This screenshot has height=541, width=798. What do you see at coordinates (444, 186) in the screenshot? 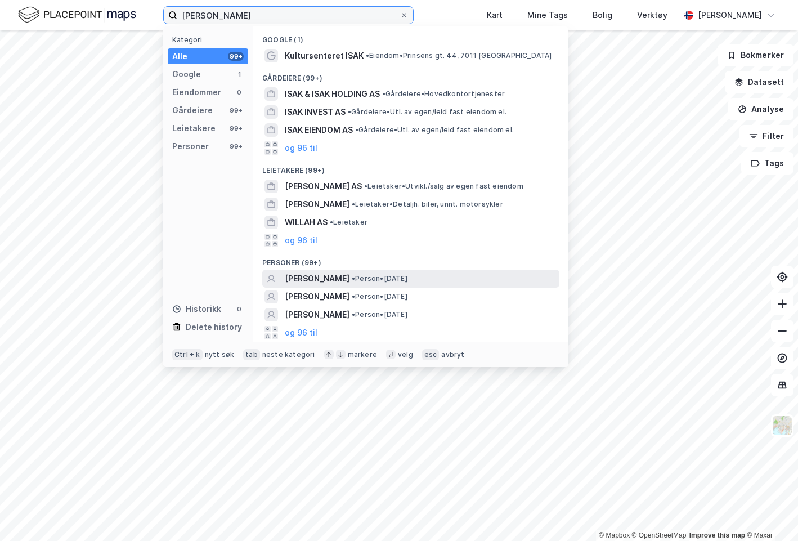
I see `span: Leietaker • Utvikl./salg av egen fast eiendom` at bounding box center [444, 186].